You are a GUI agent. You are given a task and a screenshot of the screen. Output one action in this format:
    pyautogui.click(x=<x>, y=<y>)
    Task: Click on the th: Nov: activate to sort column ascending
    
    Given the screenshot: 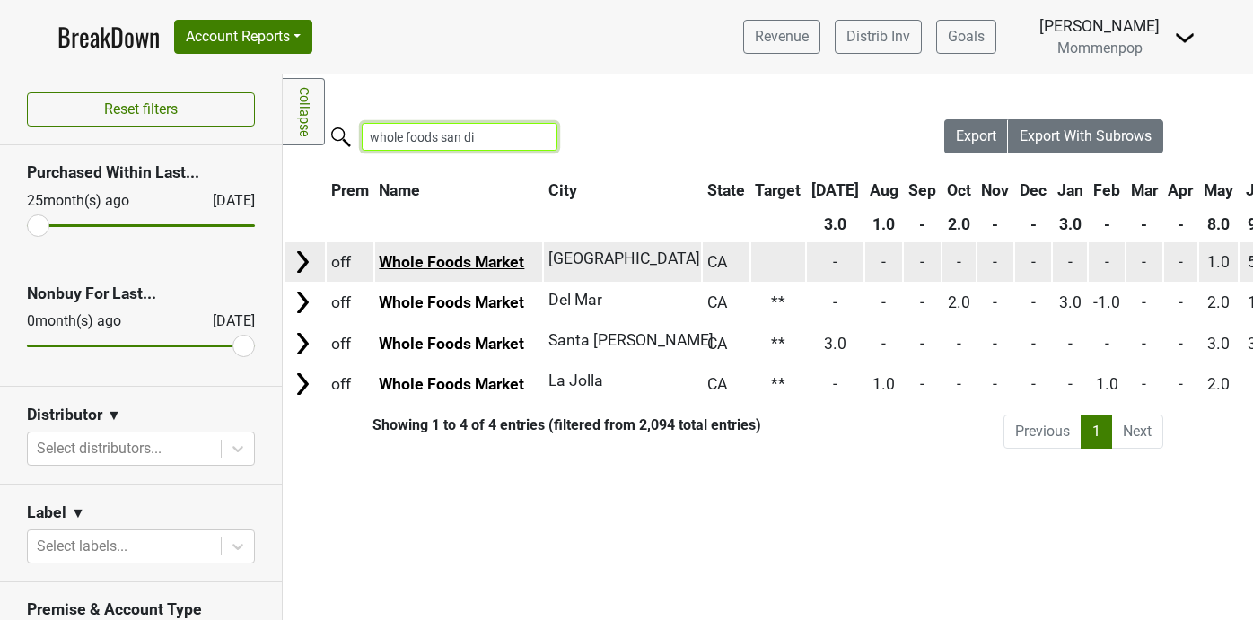 What is the action you would take?
    pyautogui.click(x=995, y=190)
    